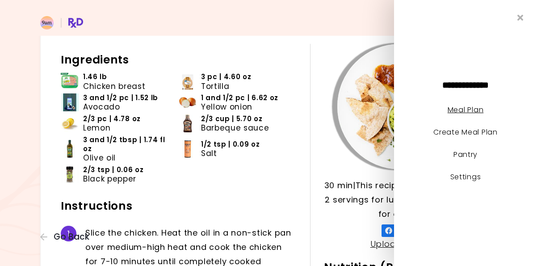 The image size is (537, 266). I want to click on a: Meal Plan, so click(466, 110).